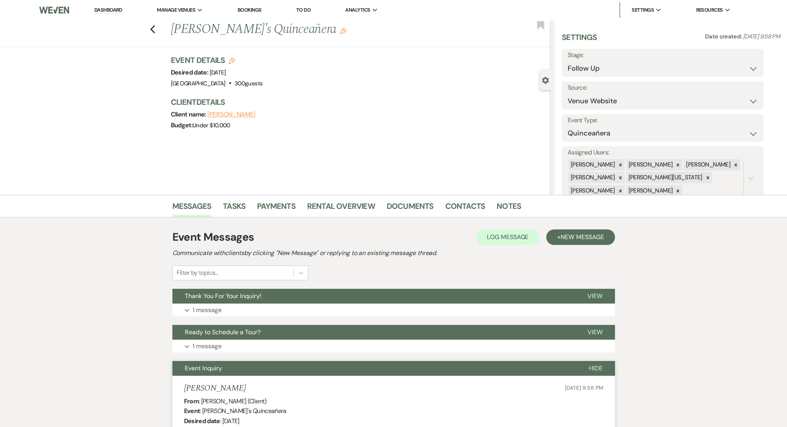 This screenshot has width=787, height=427. What do you see at coordinates (580, 40) in the screenshot?
I see `h3: Settings` at bounding box center [580, 40].